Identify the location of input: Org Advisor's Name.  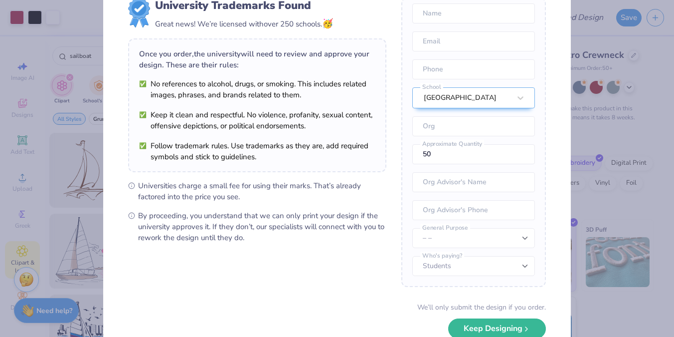
(474, 182).